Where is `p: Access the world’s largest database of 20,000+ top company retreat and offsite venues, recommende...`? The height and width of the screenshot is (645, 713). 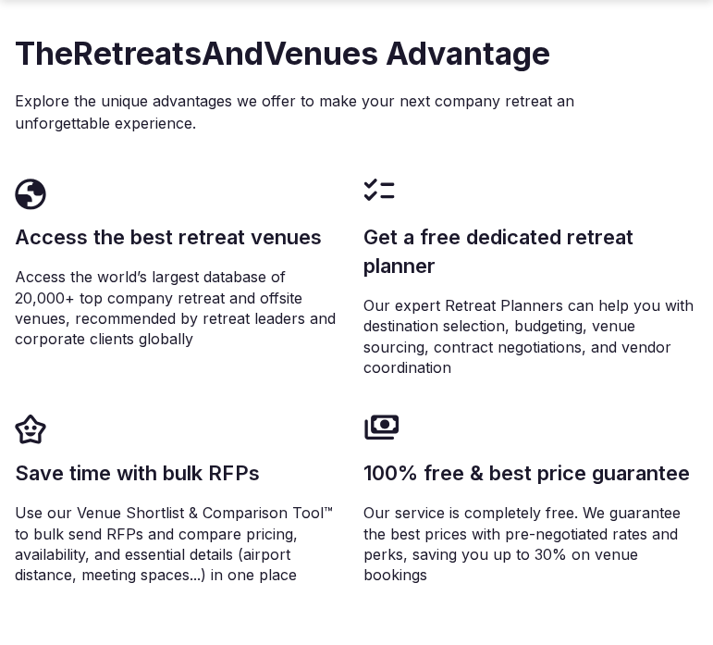 p: Access the world’s largest database of 20,000+ top company retreat and offsite venues, recommende... is located at coordinates (182, 308).